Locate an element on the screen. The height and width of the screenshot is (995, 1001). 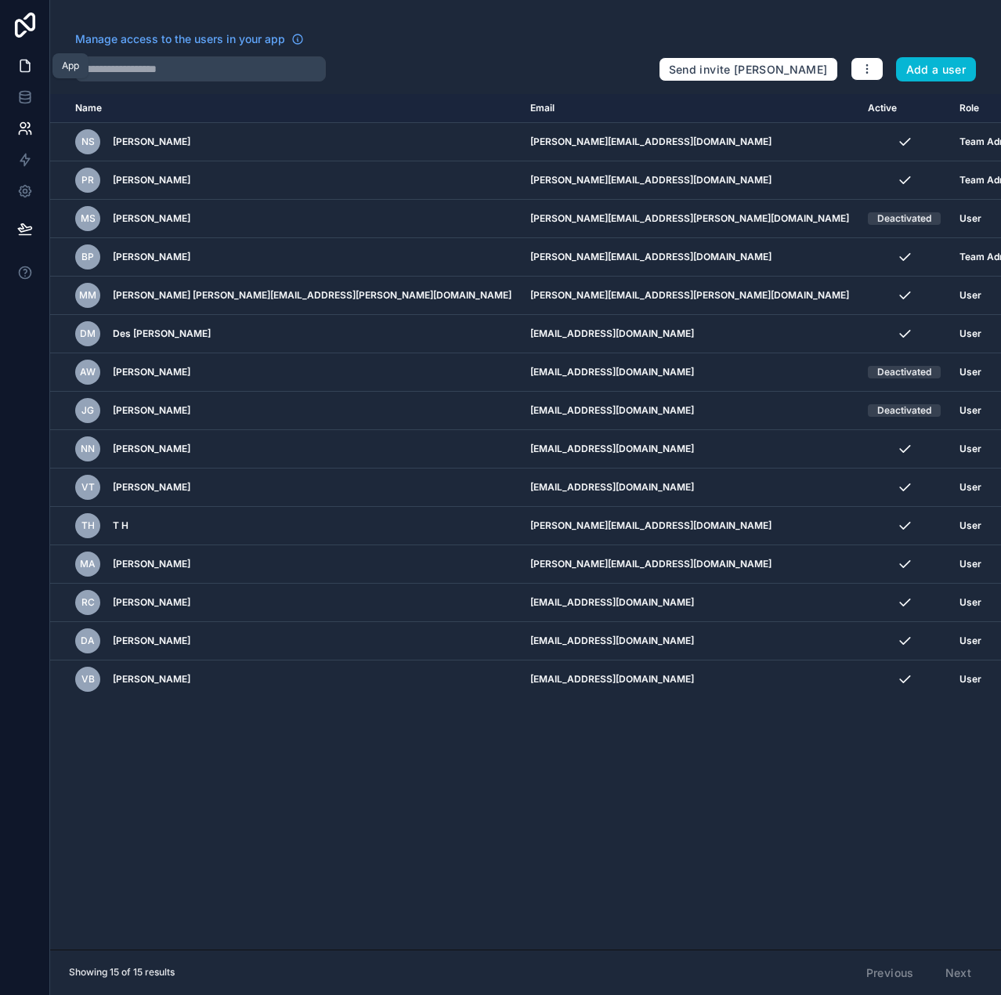
span: JG is located at coordinates (88, 410).